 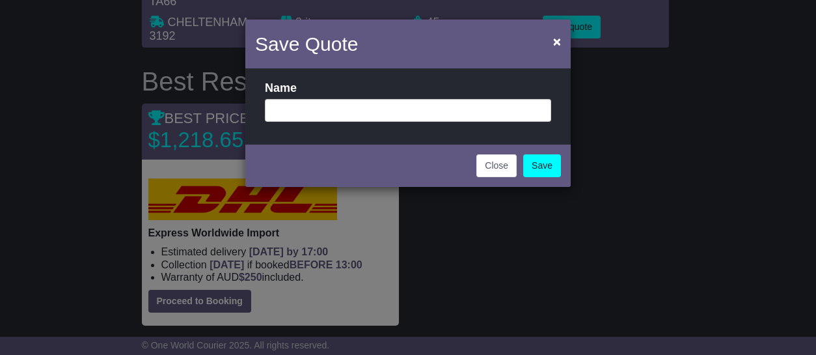 What do you see at coordinates (306, 44) in the screenshot?
I see `h4: Save Quote` at bounding box center [306, 44].